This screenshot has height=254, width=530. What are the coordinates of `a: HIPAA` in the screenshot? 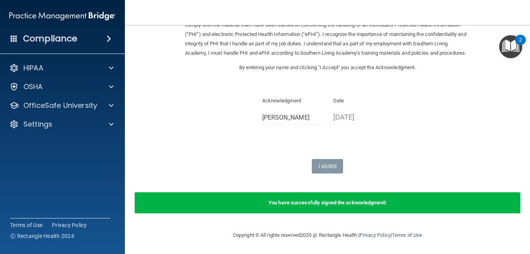 It's located at (61, 68).